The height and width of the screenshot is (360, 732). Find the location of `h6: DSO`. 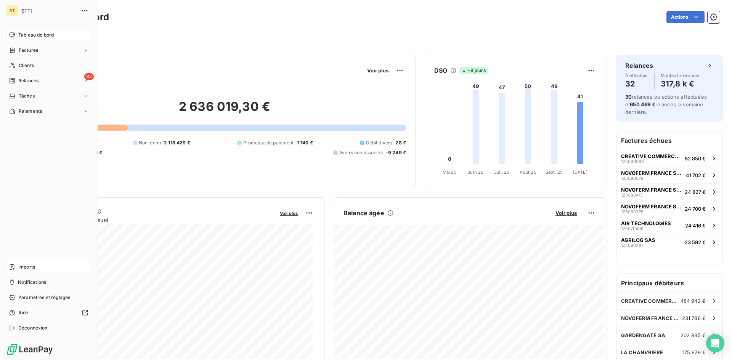

h6: DSO is located at coordinates (441, 71).